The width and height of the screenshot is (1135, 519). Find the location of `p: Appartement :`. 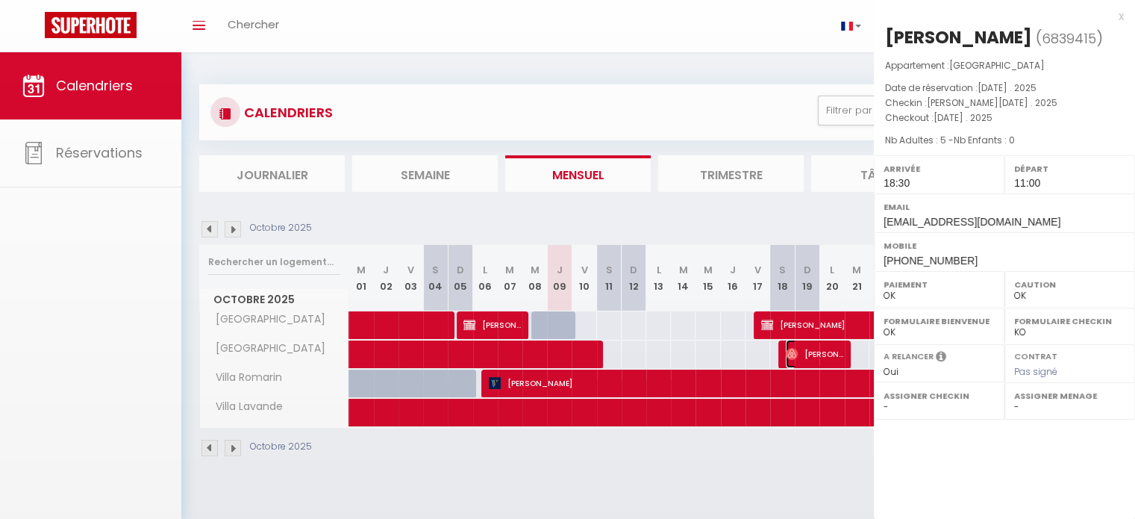

p: Appartement : is located at coordinates (1004, 66).